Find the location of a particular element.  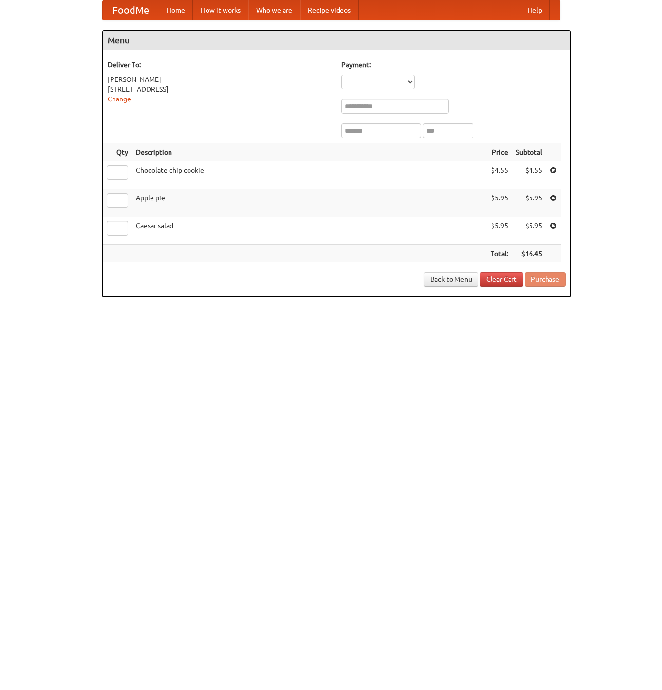

th: Price is located at coordinates (500, 152).